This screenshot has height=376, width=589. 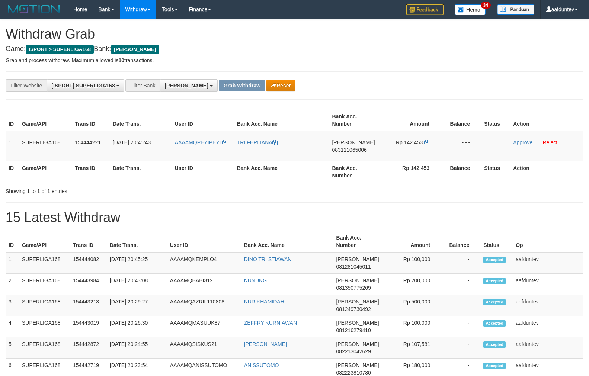 What do you see at coordinates (242, 86) in the screenshot?
I see `button: Grab Withdraw` at bounding box center [242, 86].